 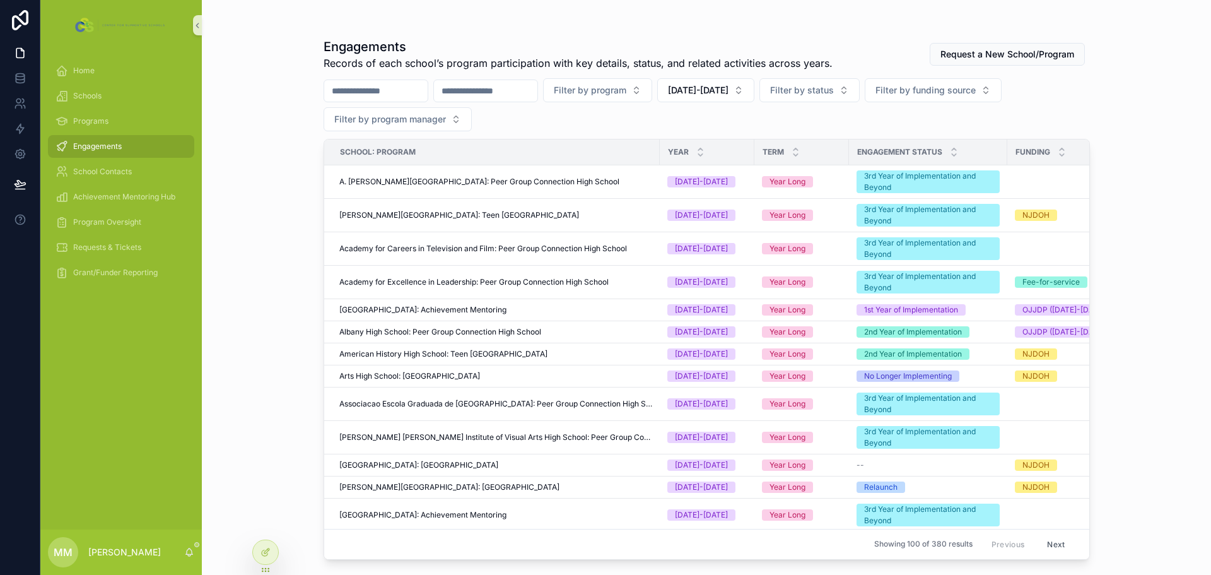 I want to click on a: Academy for Careers in Television and Film: Peer Group Connection High School, so click(x=496, y=249).